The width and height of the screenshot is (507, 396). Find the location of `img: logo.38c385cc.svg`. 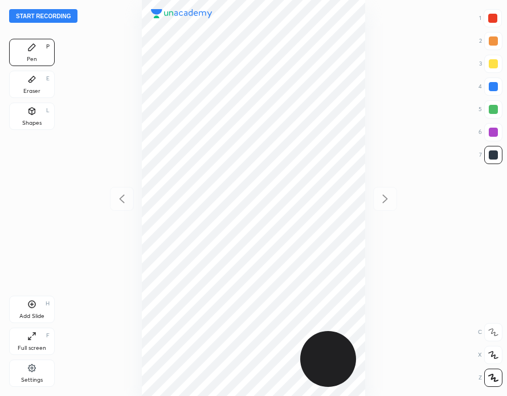

img: logo.38c385cc.svg is located at coordinates (182, 14).